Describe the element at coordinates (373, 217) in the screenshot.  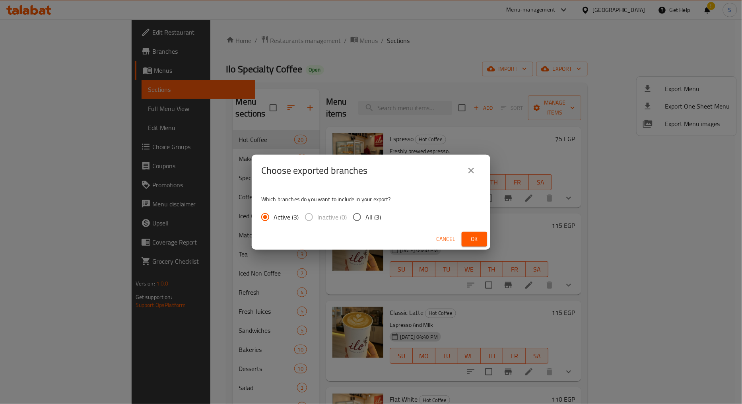
I see `span: All (3)` at that location.